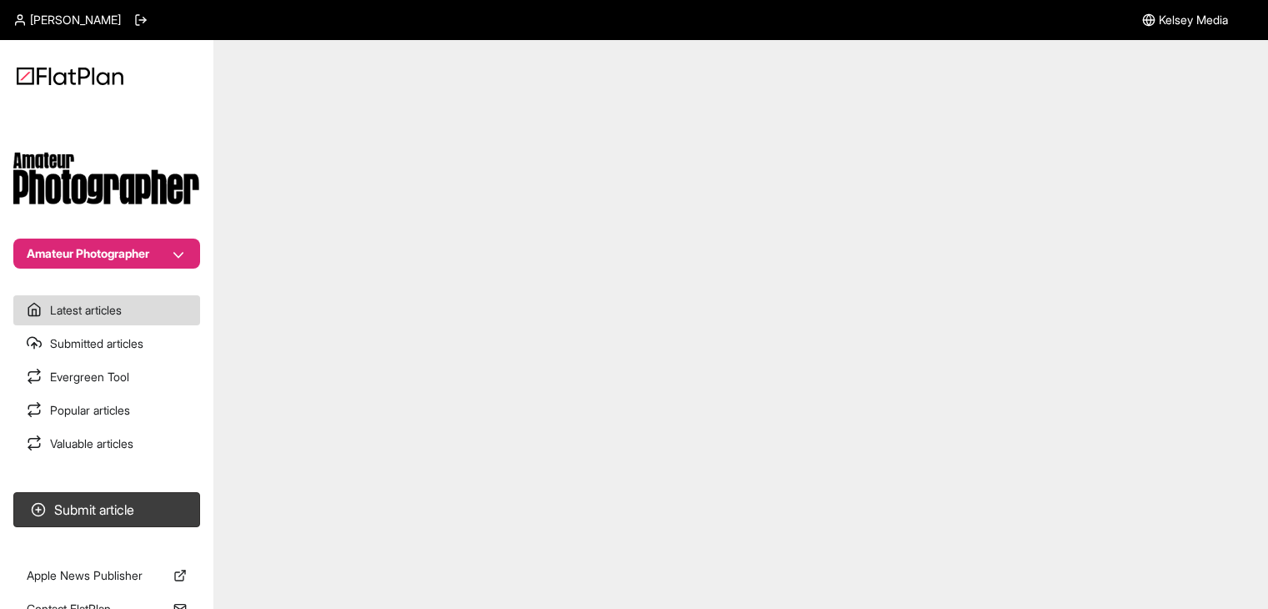  What do you see at coordinates (107, 509) in the screenshot?
I see `button: Submit article` at bounding box center [107, 509].